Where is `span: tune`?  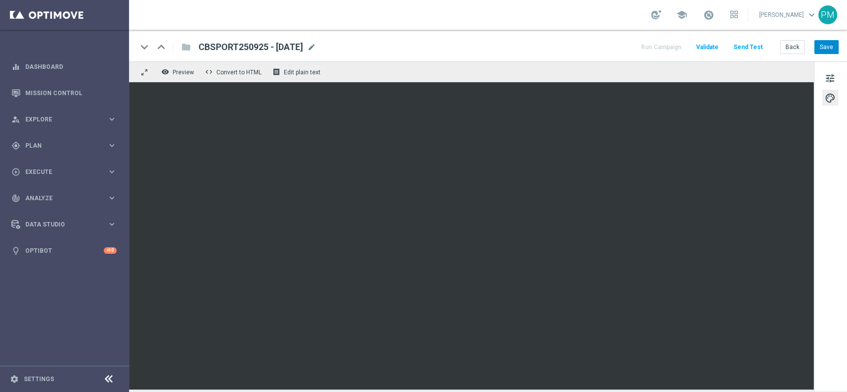
span: tune is located at coordinates (830, 78).